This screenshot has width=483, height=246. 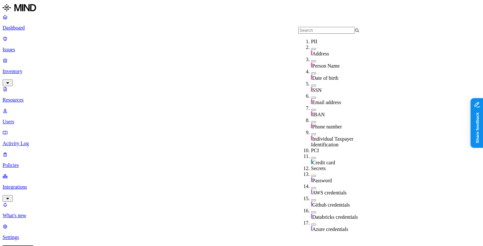 What do you see at coordinates (319, 114) in the screenshot?
I see `span: IBAN` at bounding box center [319, 114].